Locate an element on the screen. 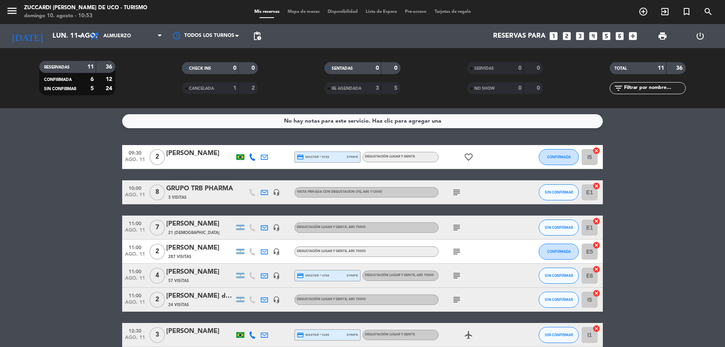 The width and height of the screenshot is (725, 347). span: 8 is located at coordinates (157, 192).